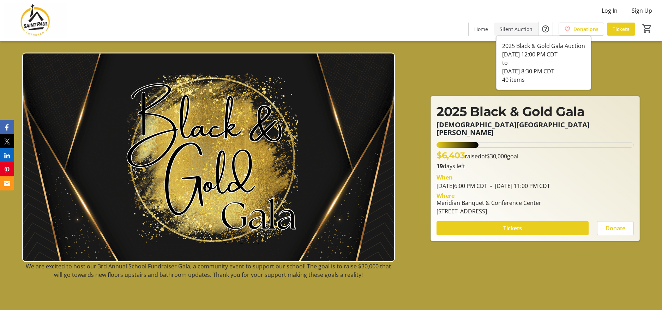  Describe the element at coordinates (543, 46) in the screenshot. I see `div: 2025 Black & Gold Gala Auction` at that location.